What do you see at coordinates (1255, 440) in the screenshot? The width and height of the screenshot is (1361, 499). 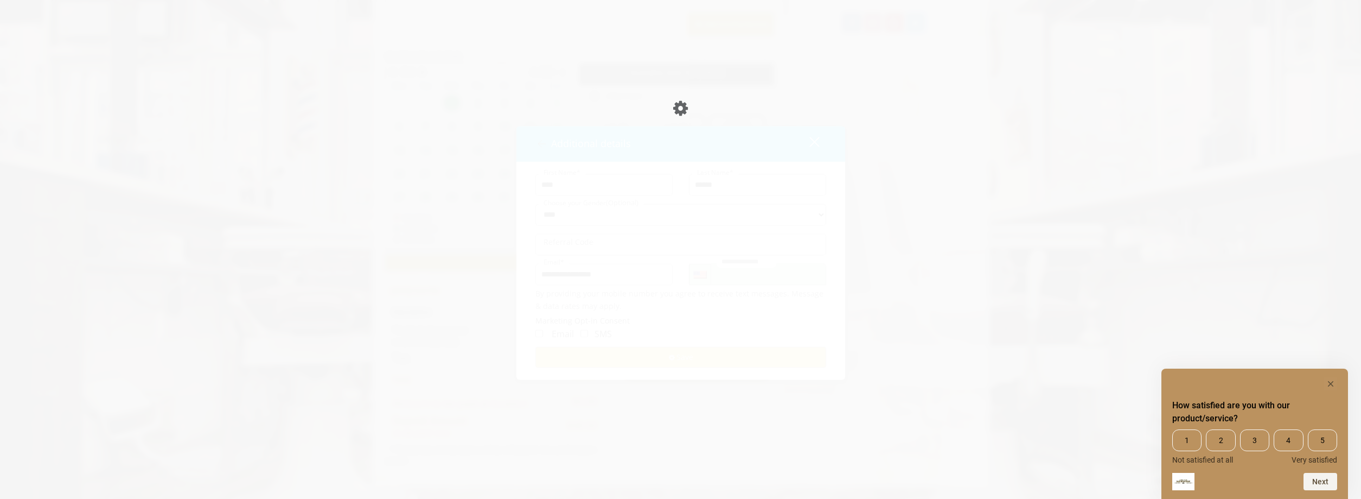 I see `span: 3` at bounding box center [1255, 440].